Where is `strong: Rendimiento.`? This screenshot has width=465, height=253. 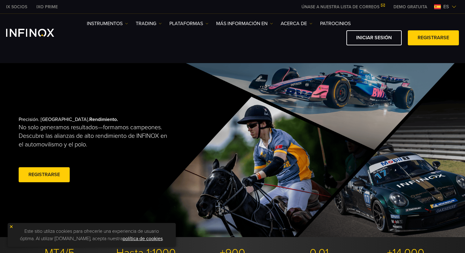 strong: Rendimiento. is located at coordinates (104, 119).